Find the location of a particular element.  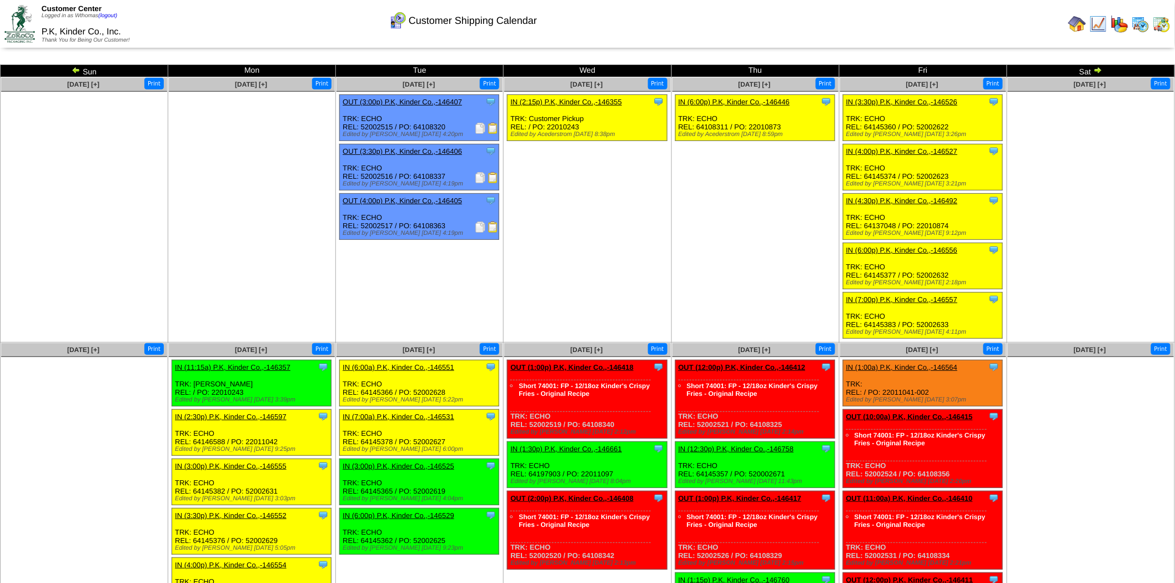

a: IN (12:30p) P.K, Kinder Co.,-146758 is located at coordinates (736, 449).